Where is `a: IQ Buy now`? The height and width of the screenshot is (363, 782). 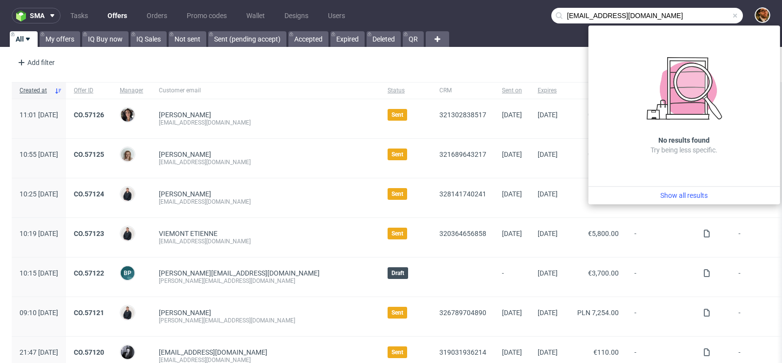 a: IQ Buy now is located at coordinates (105, 39).